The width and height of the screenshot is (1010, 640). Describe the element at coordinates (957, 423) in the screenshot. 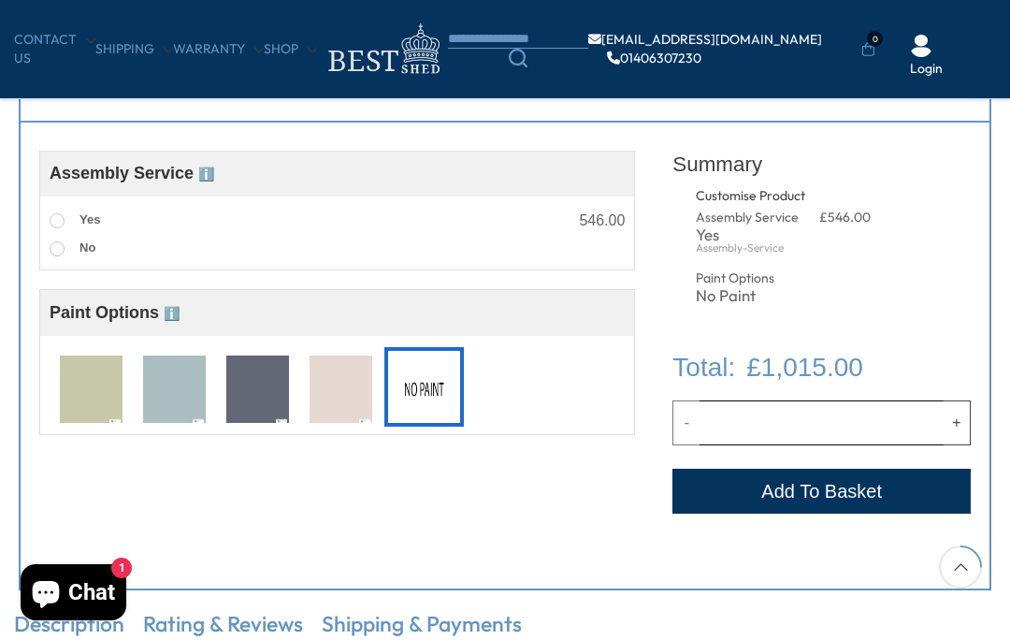

I see `button: Increase quantity` at that location.